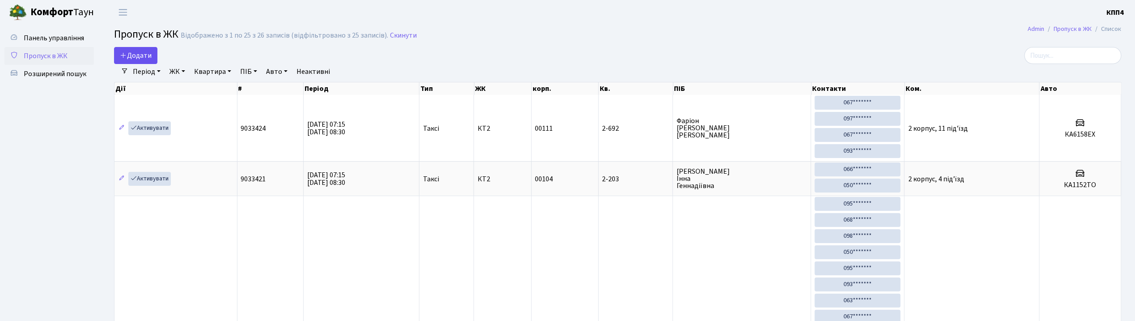  Describe the element at coordinates (1074, 29) in the screenshot. I see `nav: breadcrumb` at that location.